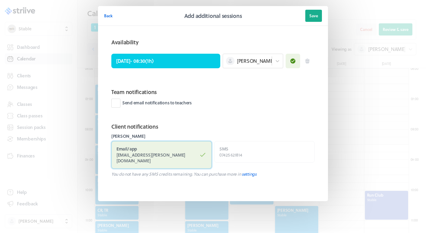  What do you see at coordinates (314, 16) in the screenshot?
I see `button: Save` at bounding box center [314, 16].